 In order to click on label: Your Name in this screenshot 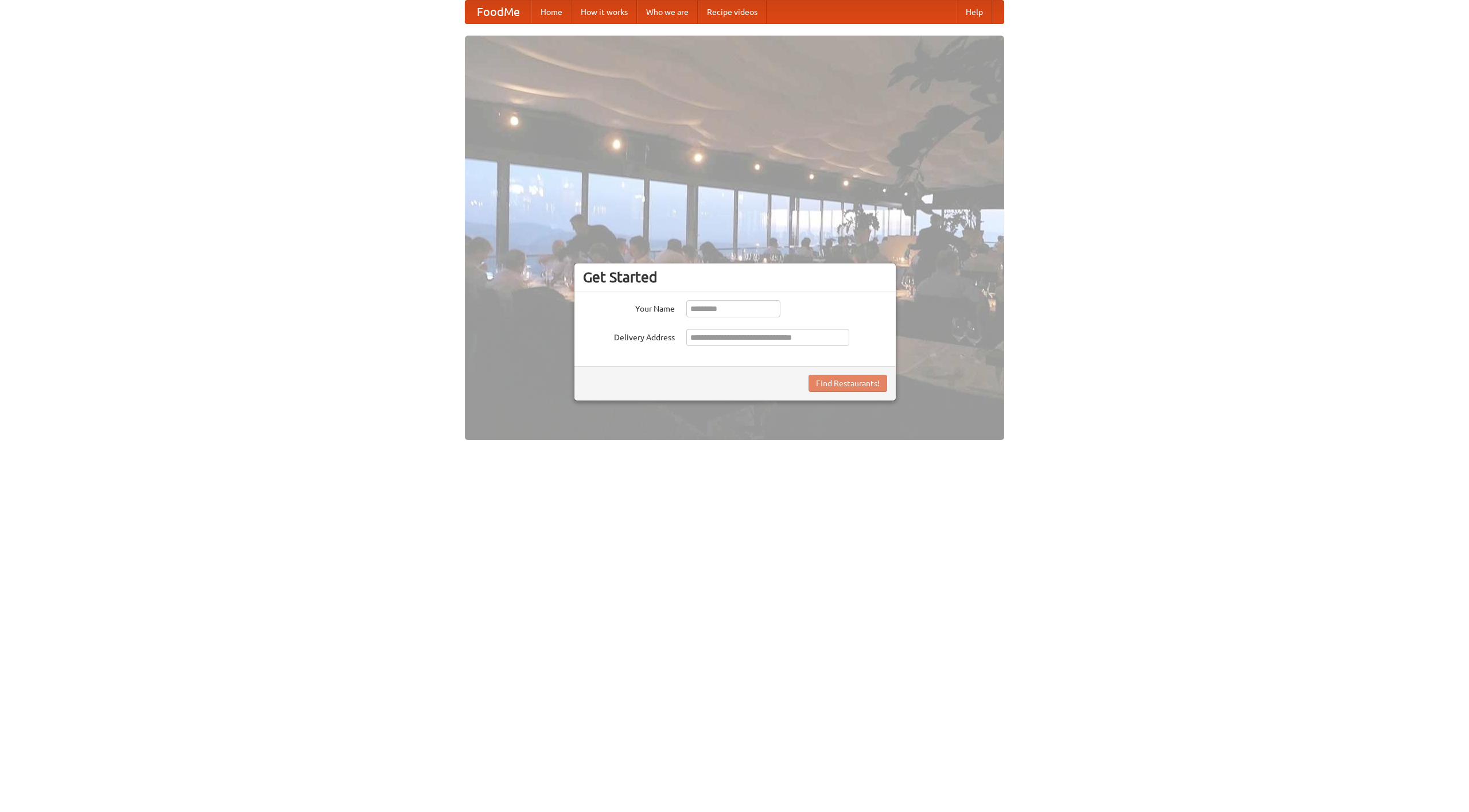, I will do `click(629, 307)`.